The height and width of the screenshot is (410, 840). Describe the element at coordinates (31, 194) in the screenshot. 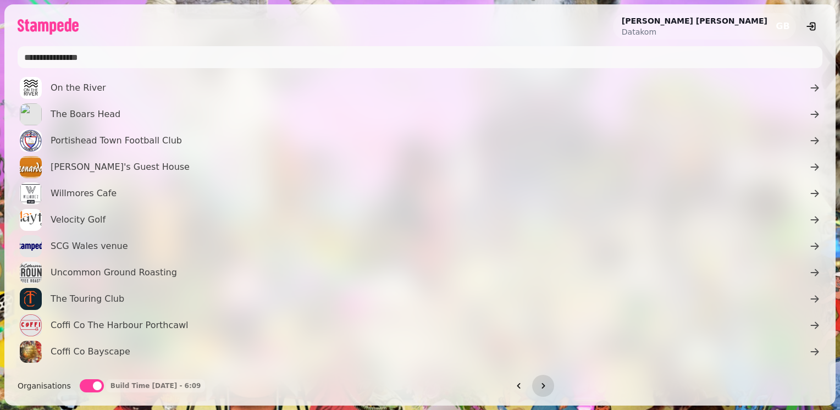

I see `img: aHR0cHM6Ly9maWxlcy5zdGFtcGVkZS5haS8wMzEyOTc3OS0zNjFmLTExZWEtOTQ3Mi0wNmE0ZDY1OTcxNjAvbWVkaWEvMmYwN...` at that location.